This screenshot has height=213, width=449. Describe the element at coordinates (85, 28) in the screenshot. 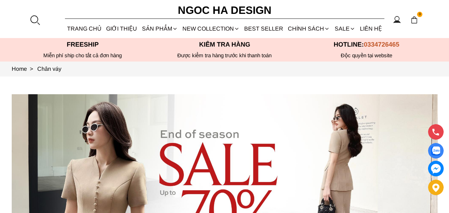

I see `a: TRANG CHỦ` at that location.